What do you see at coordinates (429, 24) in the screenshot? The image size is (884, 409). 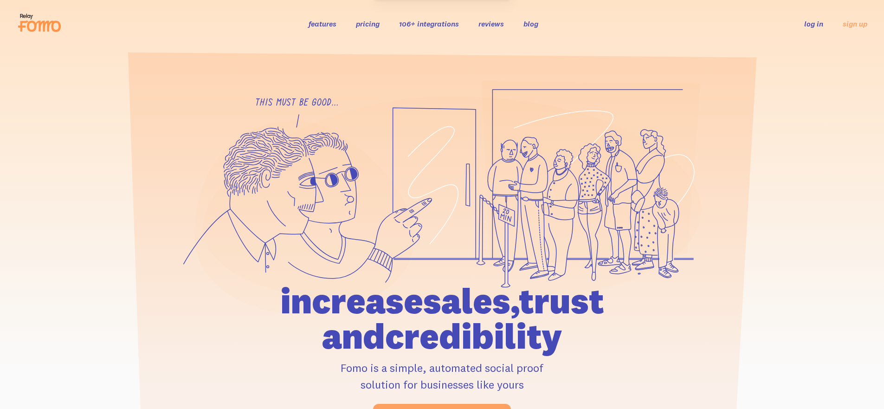 I see `a: 106+ integrations` at bounding box center [429, 24].